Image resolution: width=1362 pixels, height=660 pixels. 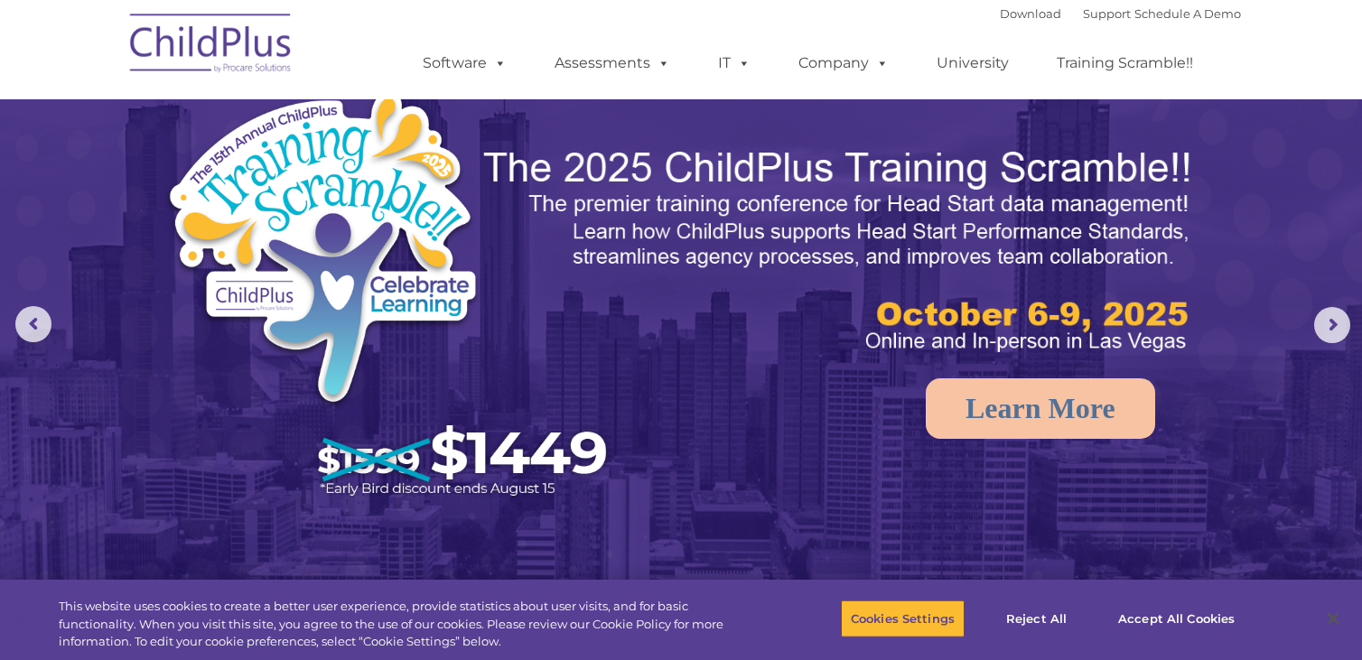 I want to click on div: This website uses cookies to create a better user experience, provide statistics about user visit..., so click(x=404, y=624).